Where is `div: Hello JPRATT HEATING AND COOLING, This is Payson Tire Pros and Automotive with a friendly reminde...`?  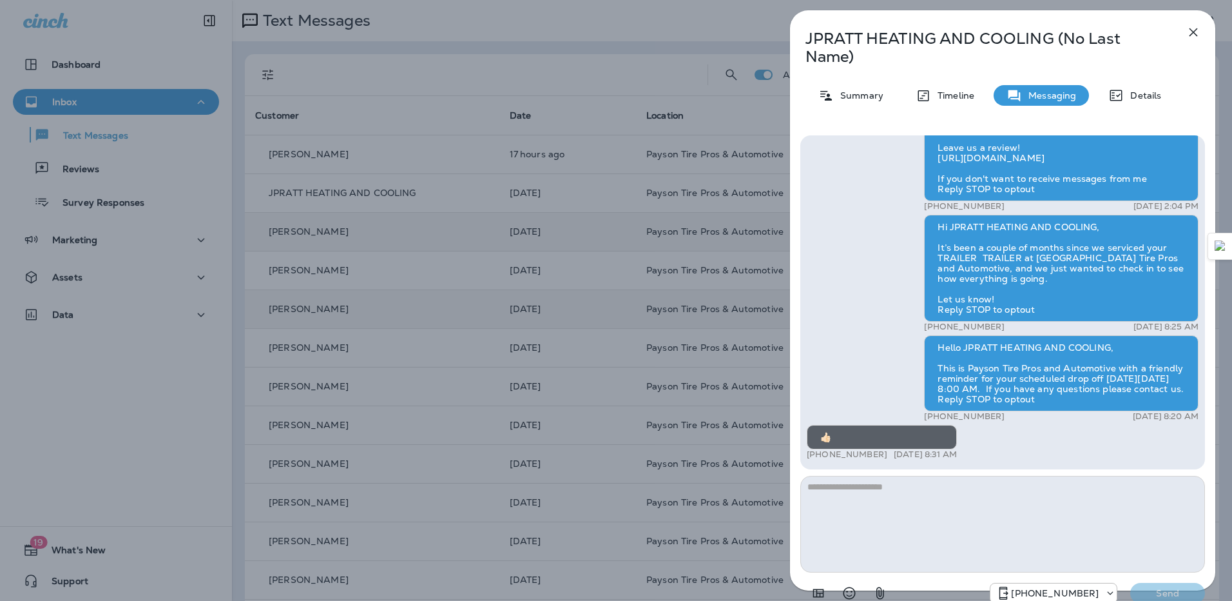 div: Hello JPRATT HEATING AND COOLING, This is Payson Tire Pros and Automotive with a friendly reminde... is located at coordinates (1061, 373).